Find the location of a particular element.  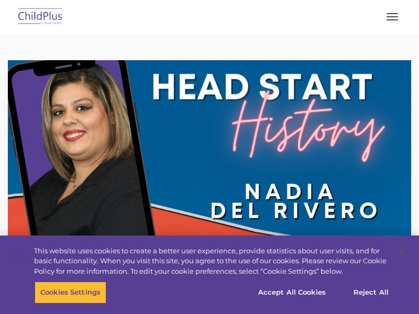

button: Reject All is located at coordinates (370, 292).